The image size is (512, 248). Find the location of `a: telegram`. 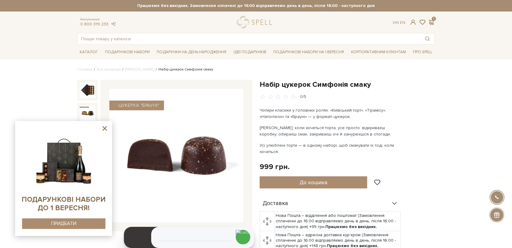

a: telegram is located at coordinates (113, 24).